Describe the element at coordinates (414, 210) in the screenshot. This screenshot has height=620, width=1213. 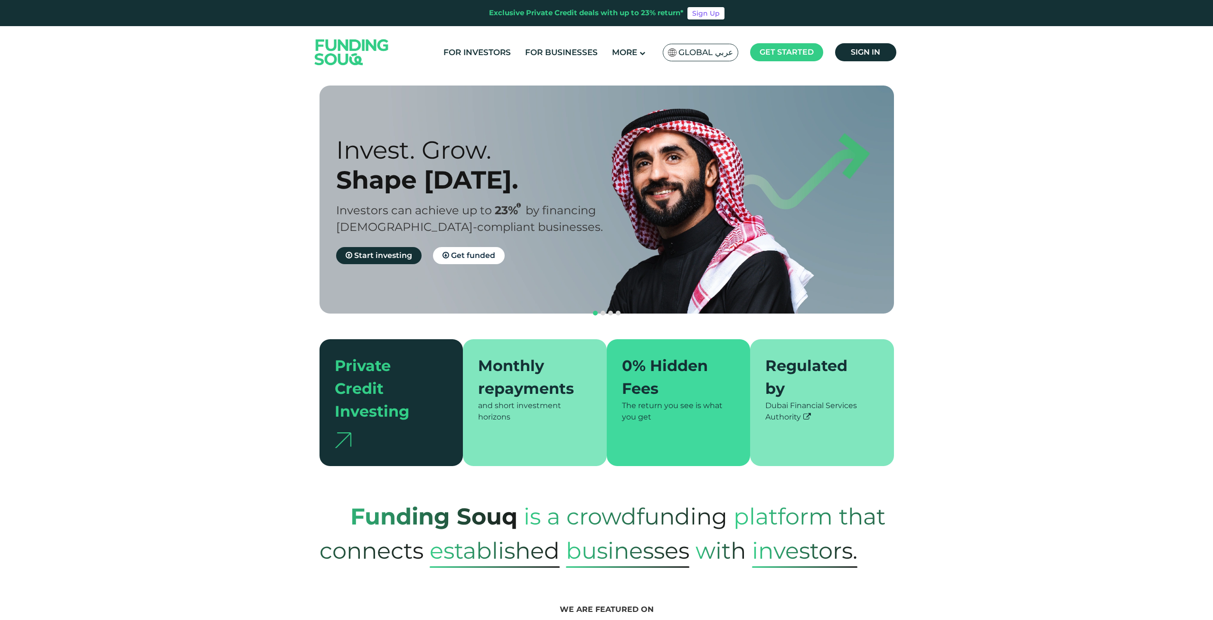
I see `span: Investors can achieve up to` at that location.